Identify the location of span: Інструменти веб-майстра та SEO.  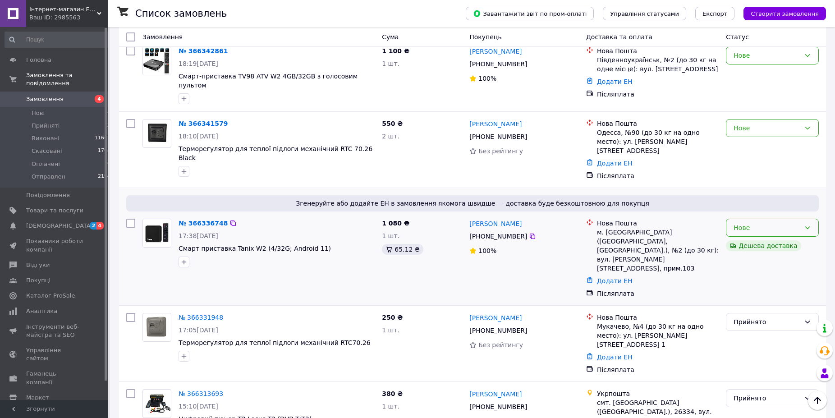
(55, 331).